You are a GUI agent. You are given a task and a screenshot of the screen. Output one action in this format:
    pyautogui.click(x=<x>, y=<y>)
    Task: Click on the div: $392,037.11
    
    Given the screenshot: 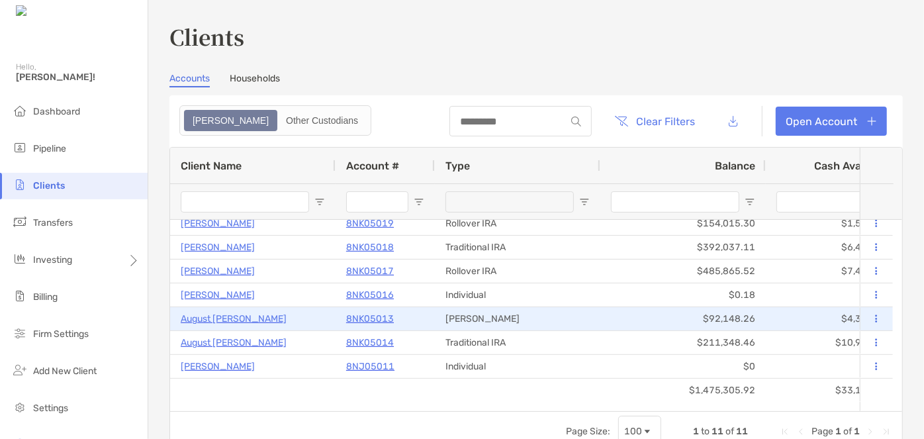 What is the action you would take?
    pyautogui.click(x=683, y=247)
    